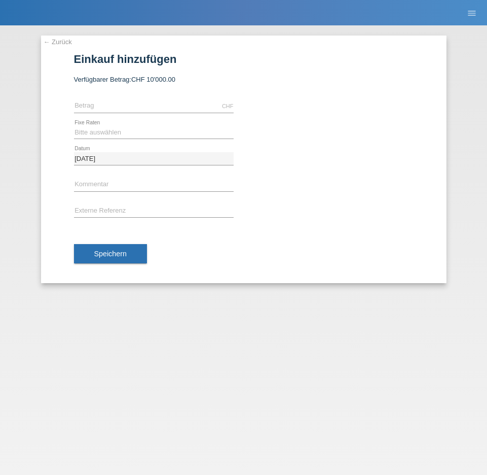  What do you see at coordinates (111, 254) in the screenshot?
I see `button: Speichern` at bounding box center [111, 254].